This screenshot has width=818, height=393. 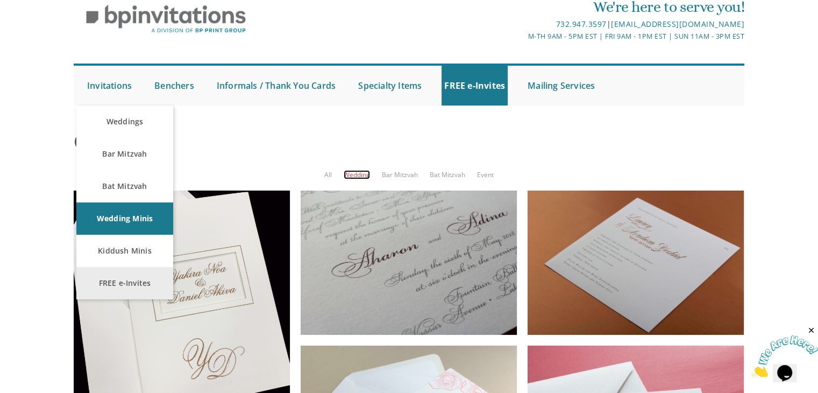 I want to click on a: Invitations, so click(x=109, y=86).